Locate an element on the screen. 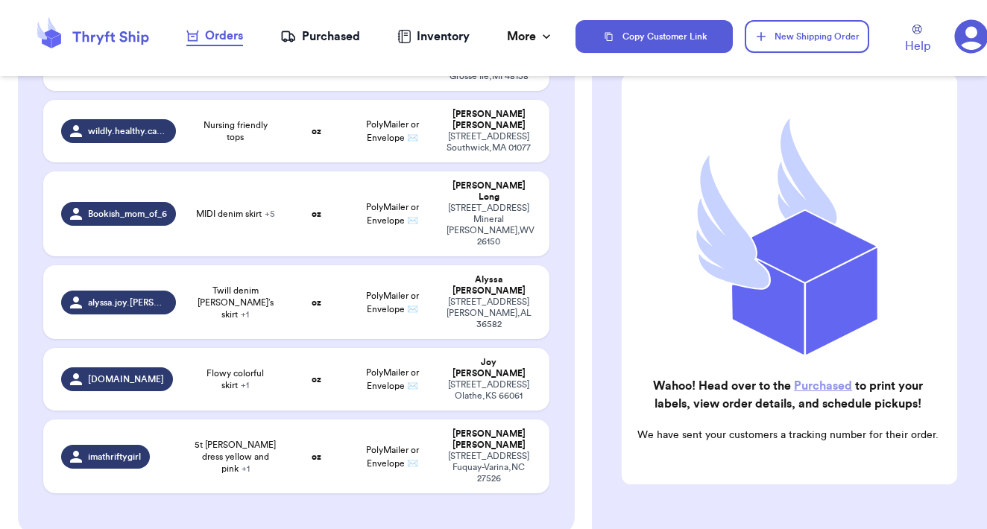  div: Orders is located at coordinates (215, 36).